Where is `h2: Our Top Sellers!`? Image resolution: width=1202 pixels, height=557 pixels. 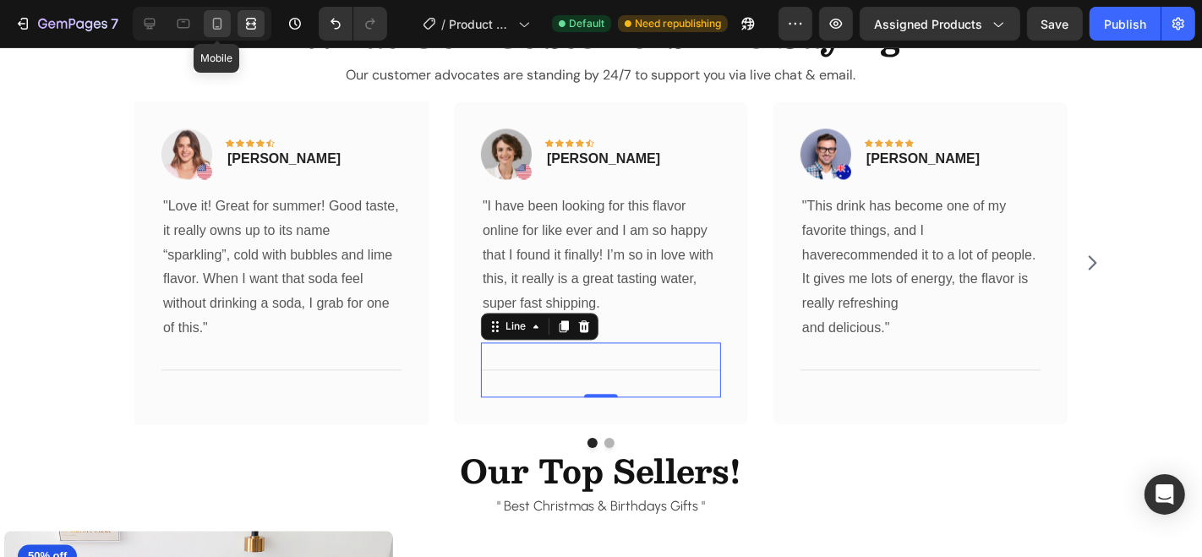
h2: Our Top Sellers! is located at coordinates (601, 423).